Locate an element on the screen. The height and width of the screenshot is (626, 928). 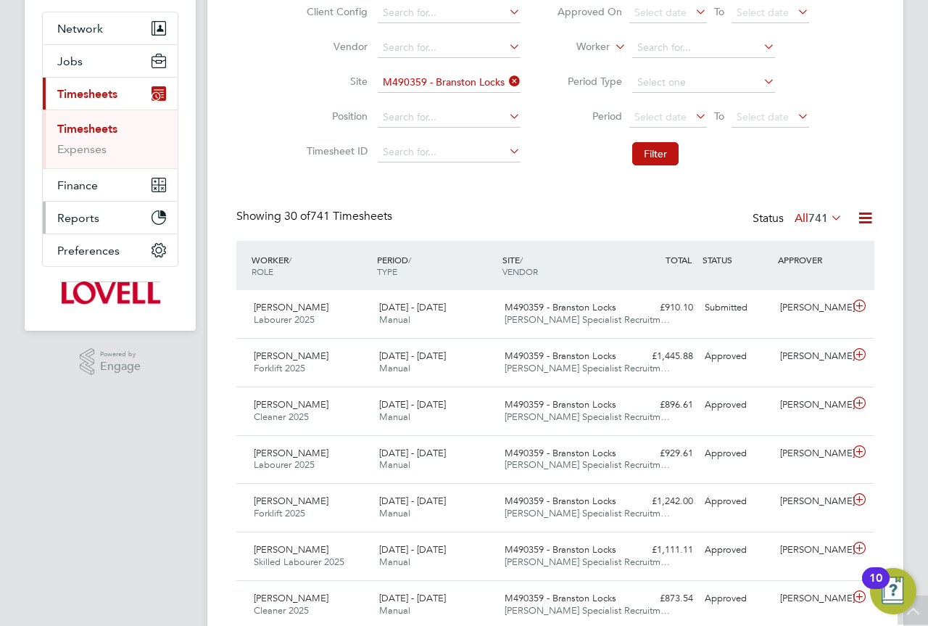
span: Powered by is located at coordinates (120, 354).